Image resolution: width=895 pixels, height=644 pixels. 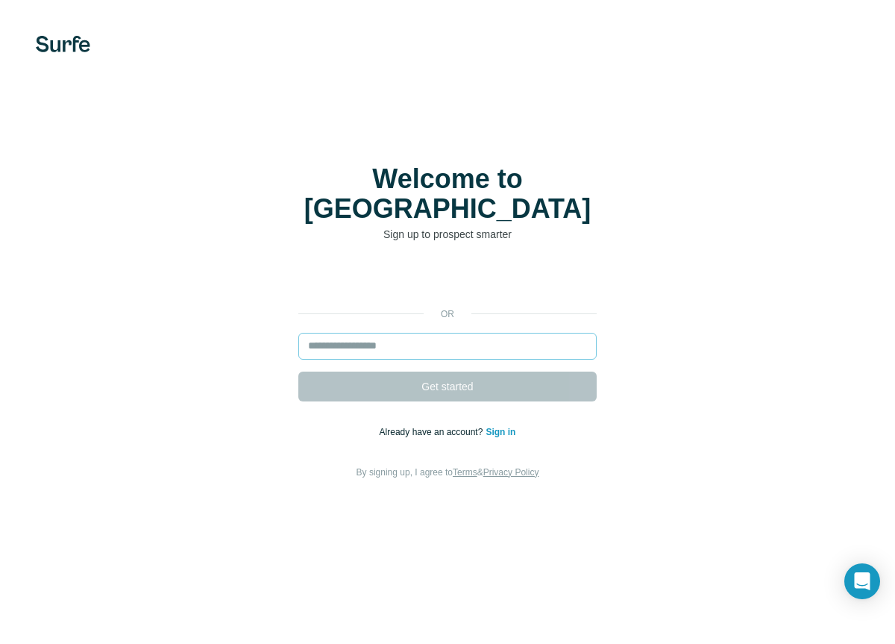 I want to click on span: Already have an account?, so click(x=432, y=432).